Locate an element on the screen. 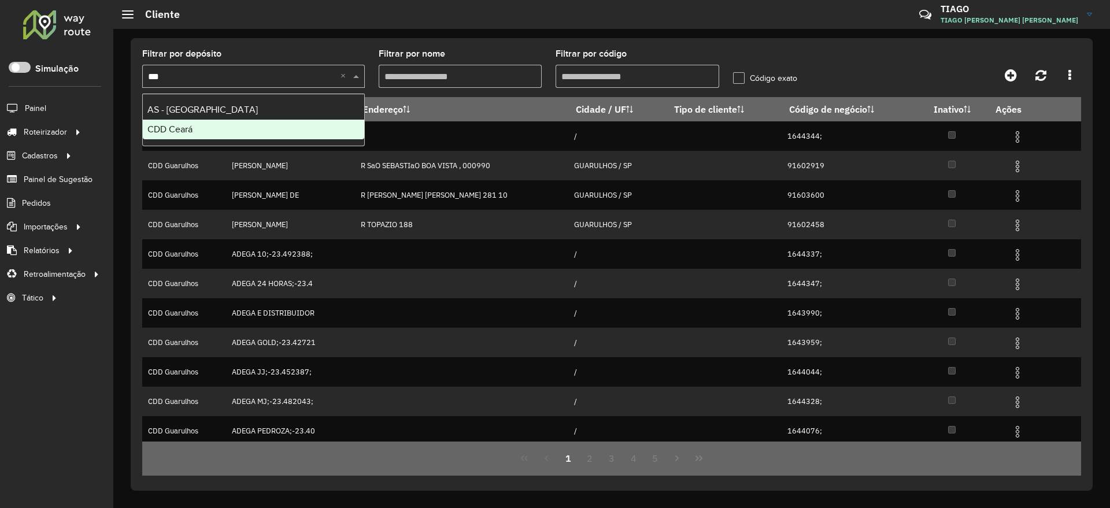  td: ADEGA PEDROZA;-23.40 is located at coordinates (290, 431).